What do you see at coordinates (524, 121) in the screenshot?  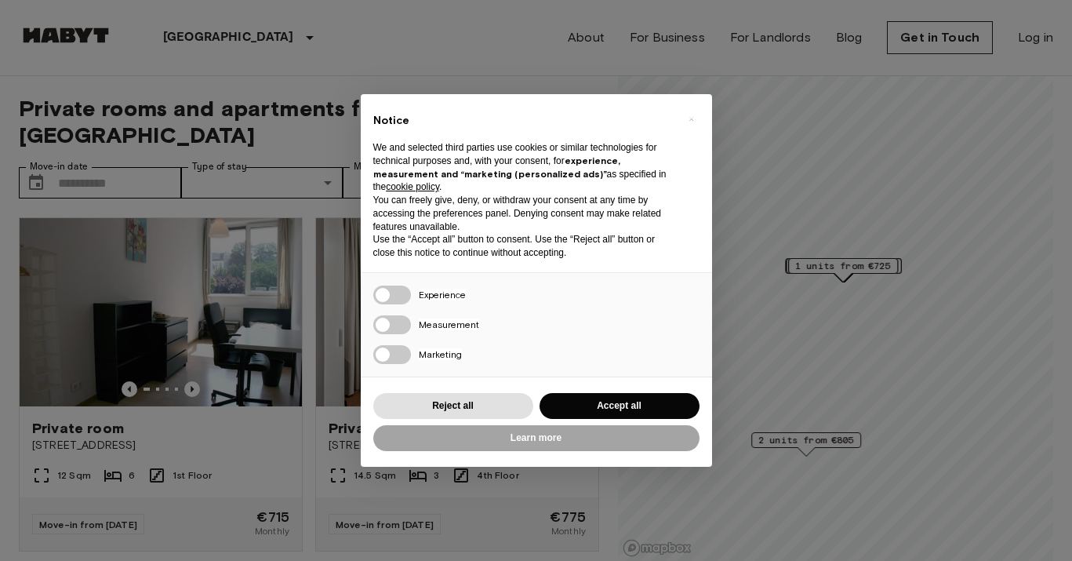 I see `h2: Notice` at bounding box center [524, 121].